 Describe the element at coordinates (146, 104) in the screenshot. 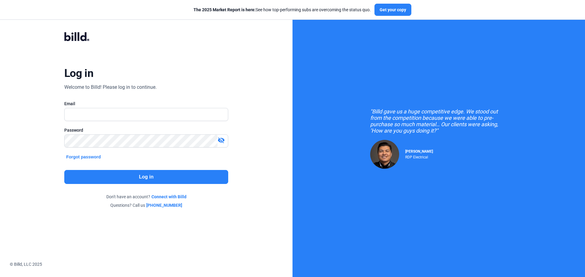

I see `div: Email` at that location.